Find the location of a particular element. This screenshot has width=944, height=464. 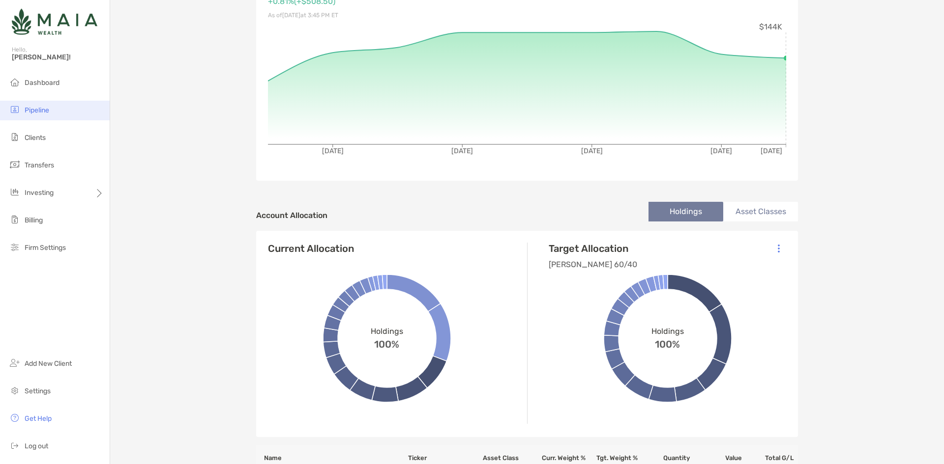

img: dashboard icon is located at coordinates (15, 82).